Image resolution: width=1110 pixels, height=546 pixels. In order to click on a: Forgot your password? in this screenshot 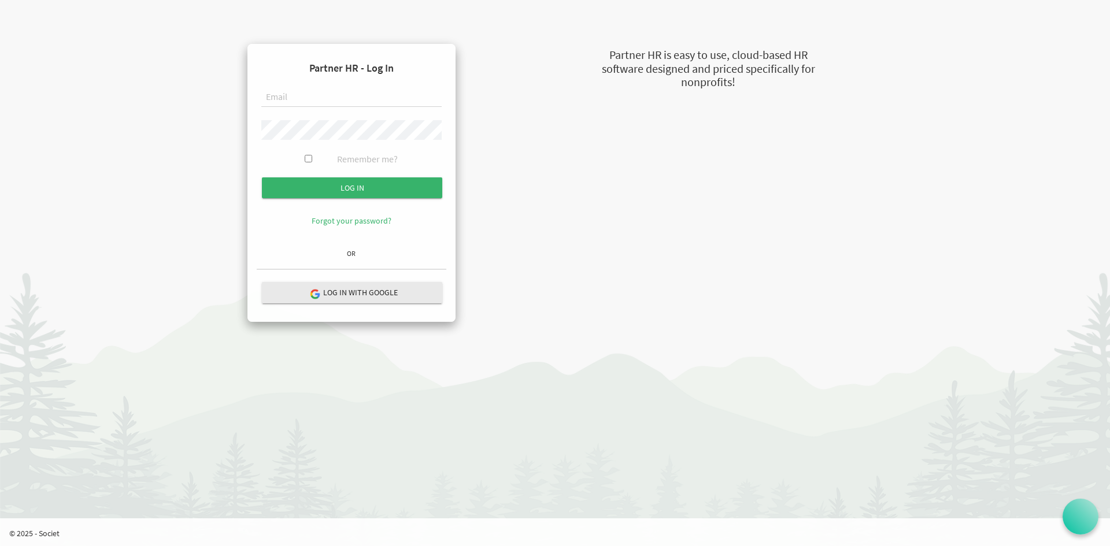, I will do `click(351, 221)`.